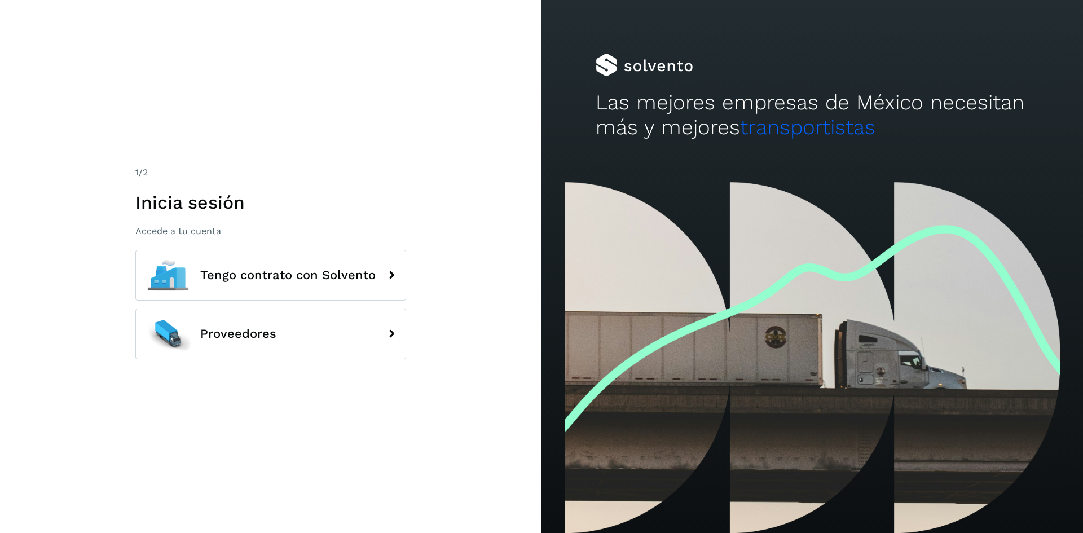 The height and width of the screenshot is (533, 1083). What do you see at coordinates (288, 275) in the screenshot?
I see `span: Tengo contrato con Solvento` at bounding box center [288, 275].